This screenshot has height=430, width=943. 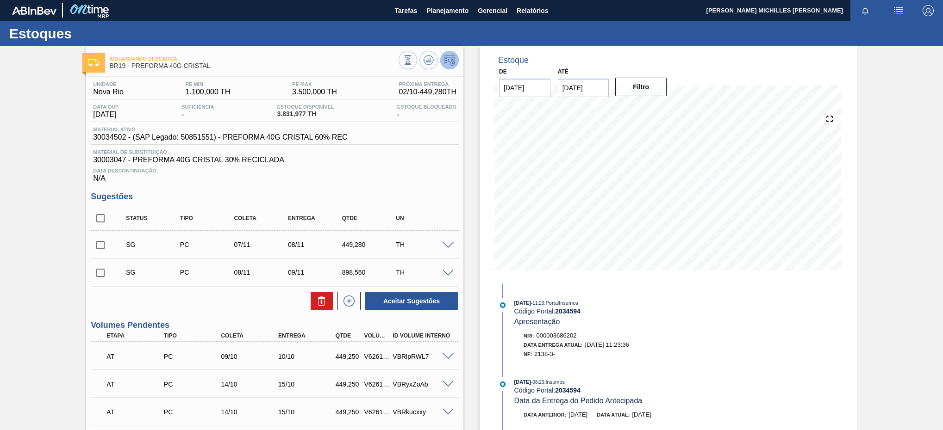 What do you see at coordinates (274, 171) in the screenshot?
I see `span: Data Descontinuação` at bounding box center [274, 171].